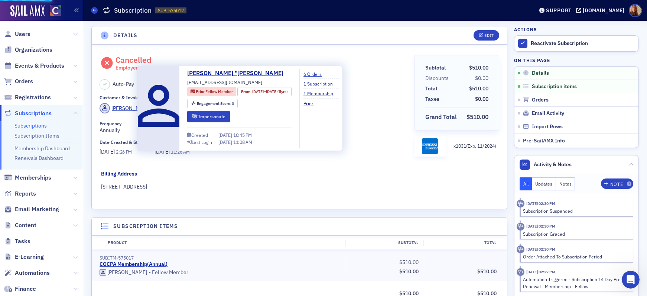  I want to click on div: Last Login, so click(202, 142).